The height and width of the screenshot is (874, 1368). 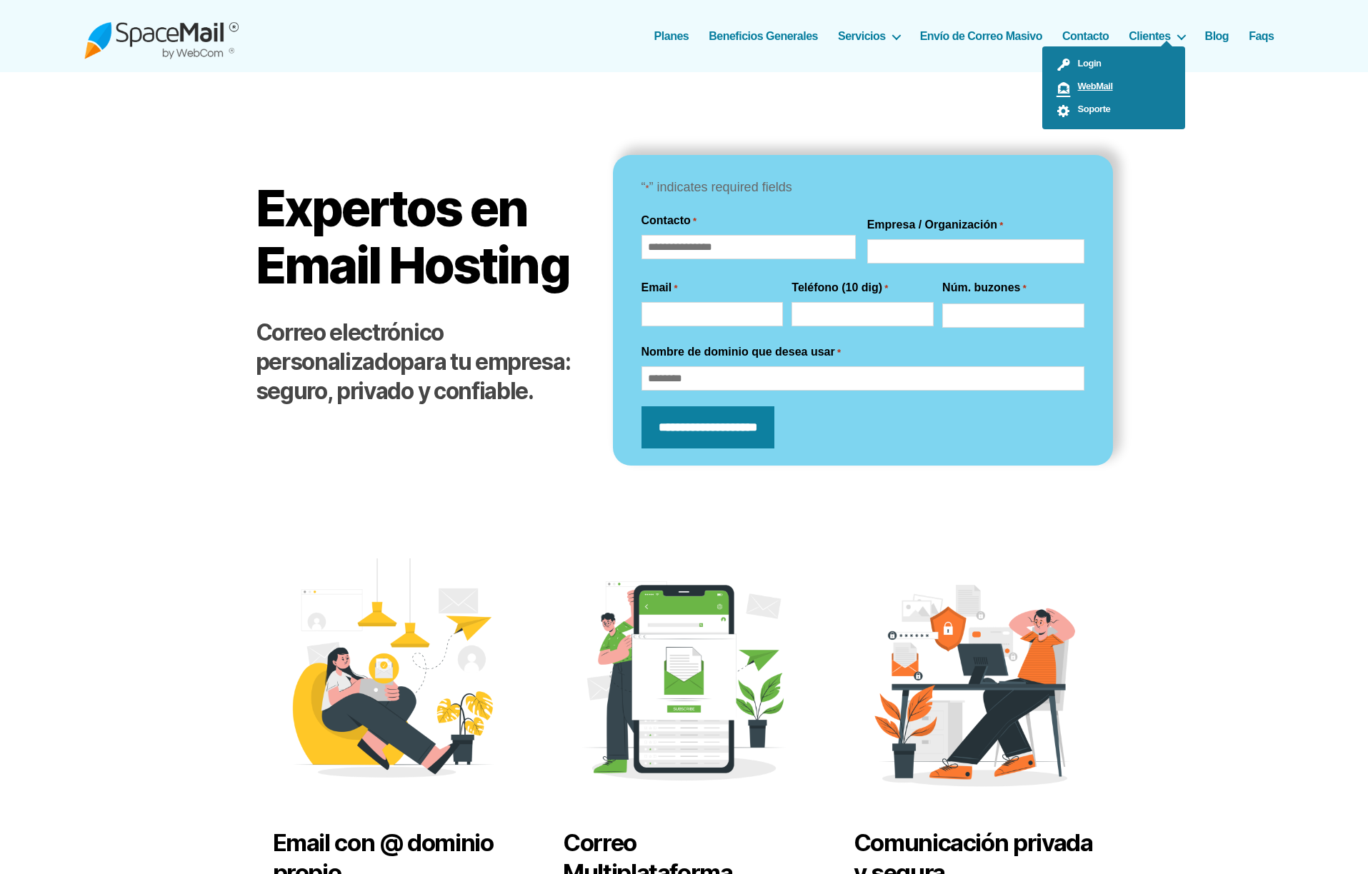 I want to click on h2: para tu empresa: seguro, privado y confiable., so click(x=420, y=362).